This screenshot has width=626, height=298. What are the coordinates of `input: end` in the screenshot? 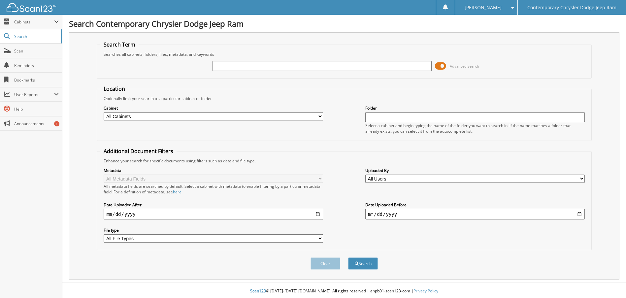 It's located at (475, 214).